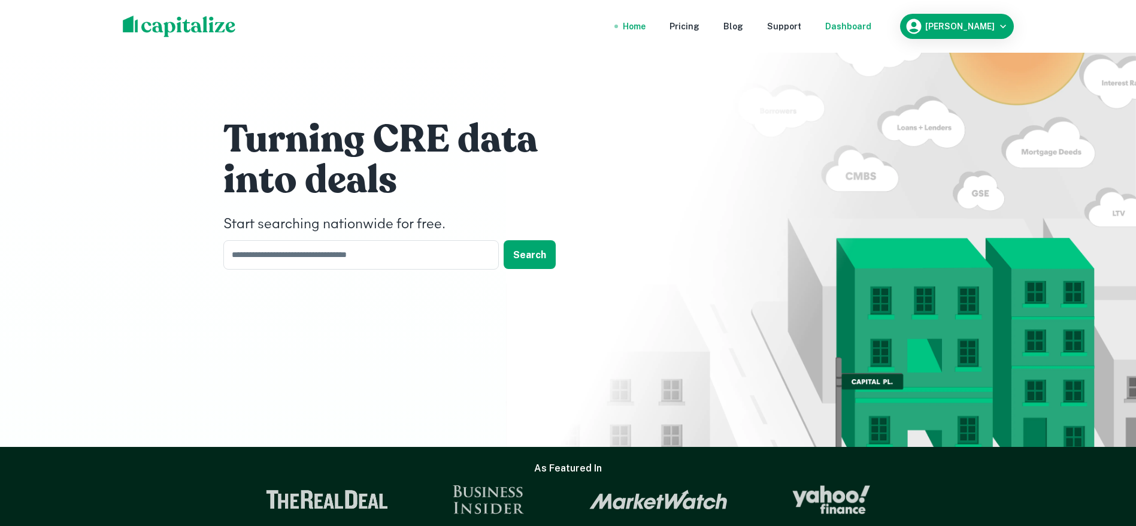 This screenshot has width=1136, height=526. What do you see at coordinates (733, 26) in the screenshot?
I see `div: Blog` at bounding box center [733, 26].